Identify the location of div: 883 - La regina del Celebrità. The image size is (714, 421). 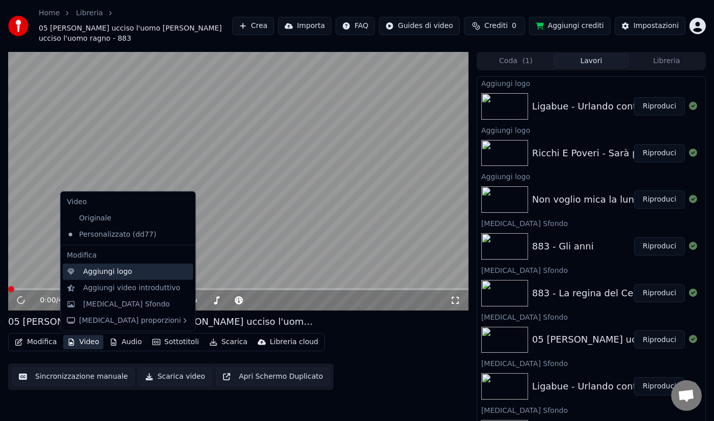
(597, 293).